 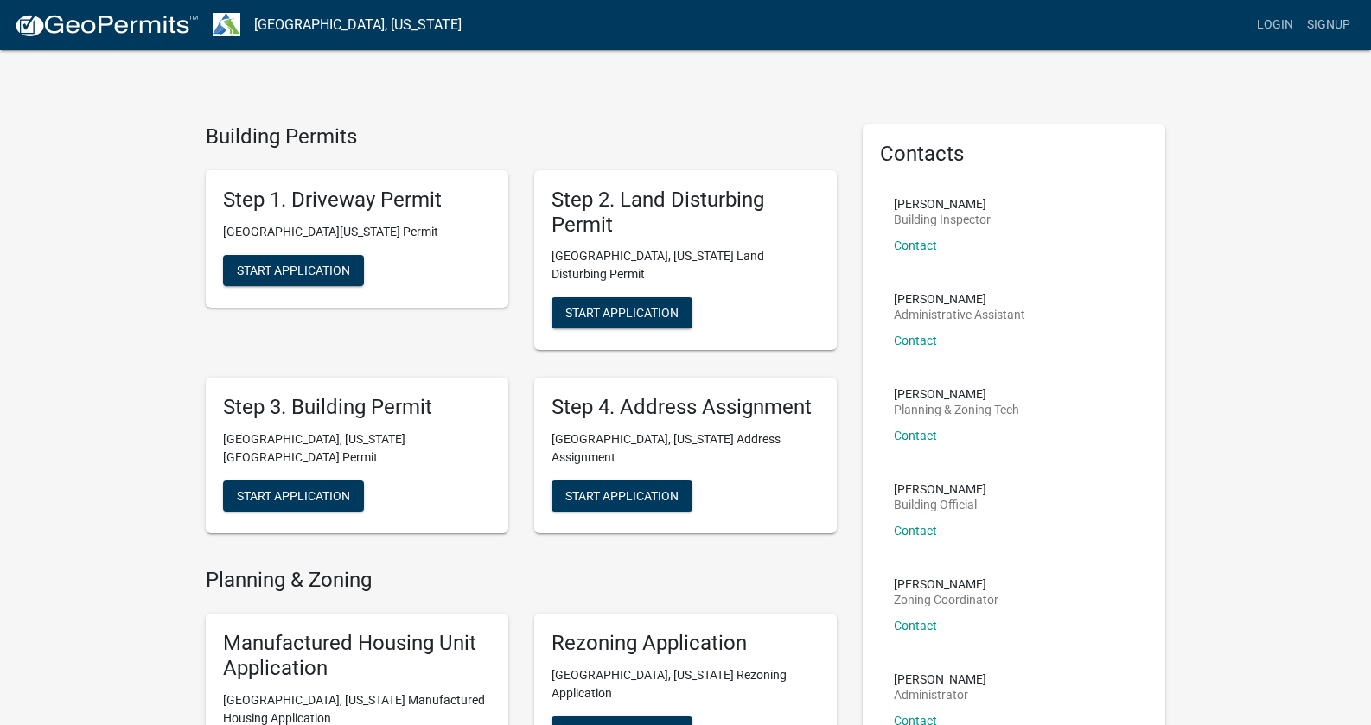 What do you see at coordinates (357, 407) in the screenshot?
I see `h5: Step 3. Building Permit` at bounding box center [357, 407].